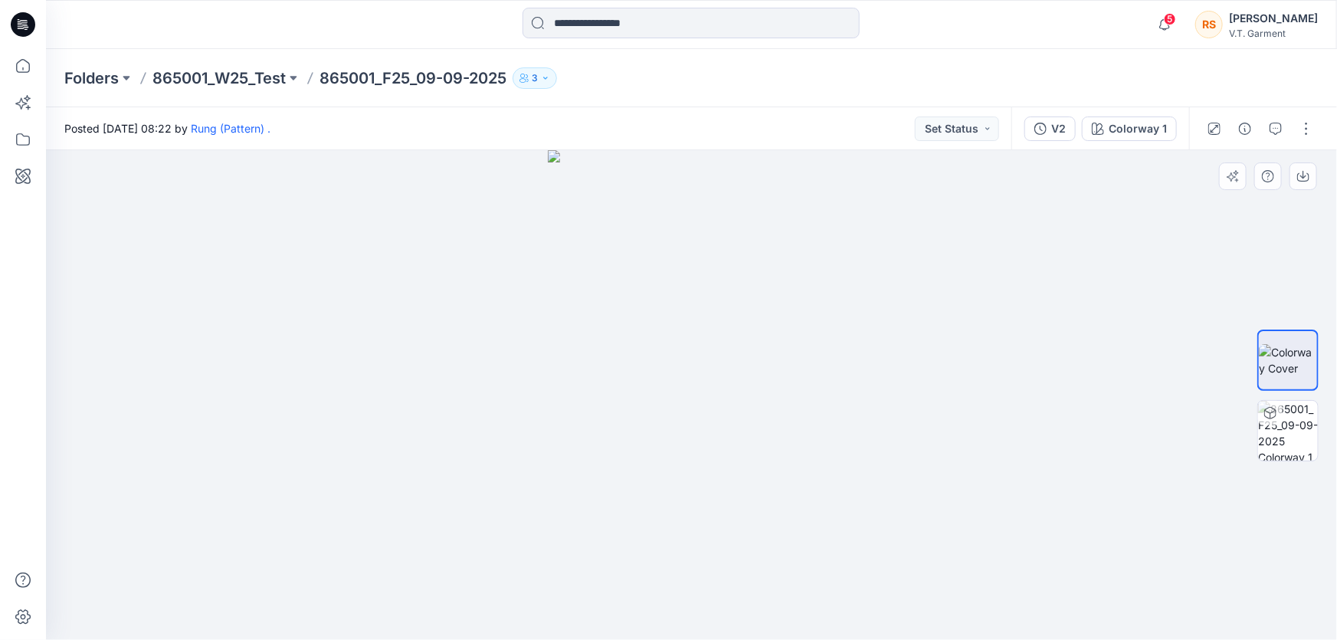  Describe the element at coordinates (1288, 431) in the screenshot. I see `img: 865001_F25_09-09-2025 Colorway 1` at that location.